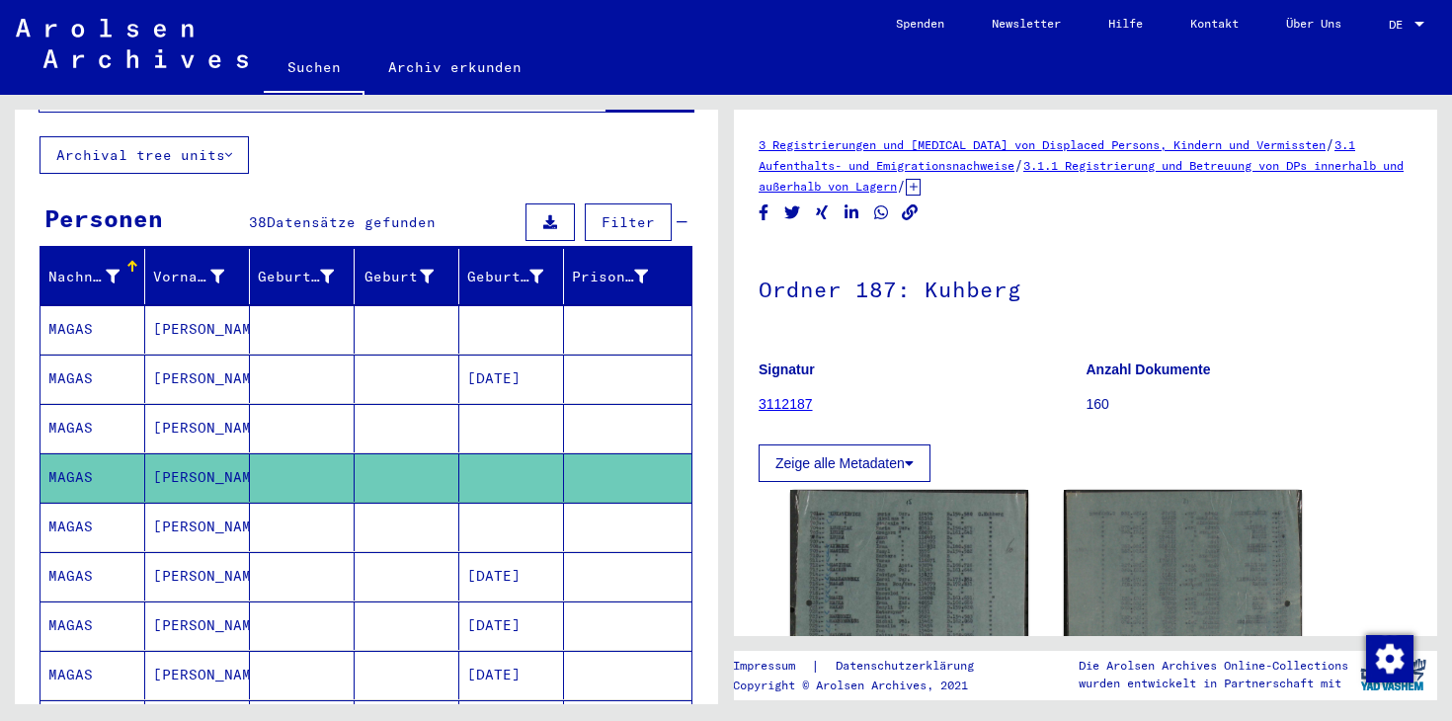 The height and width of the screenshot is (721, 1452). I want to click on a: Archiv erkunden, so click(454, 67).